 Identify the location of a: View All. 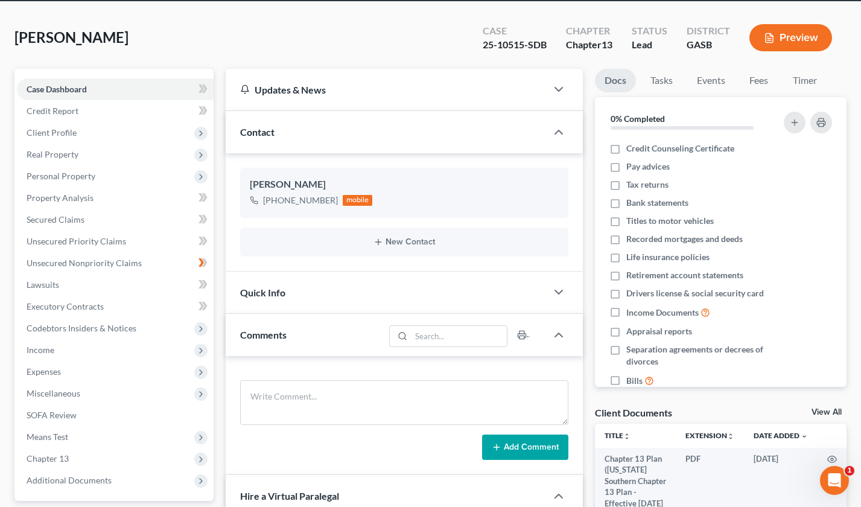
(826, 412).